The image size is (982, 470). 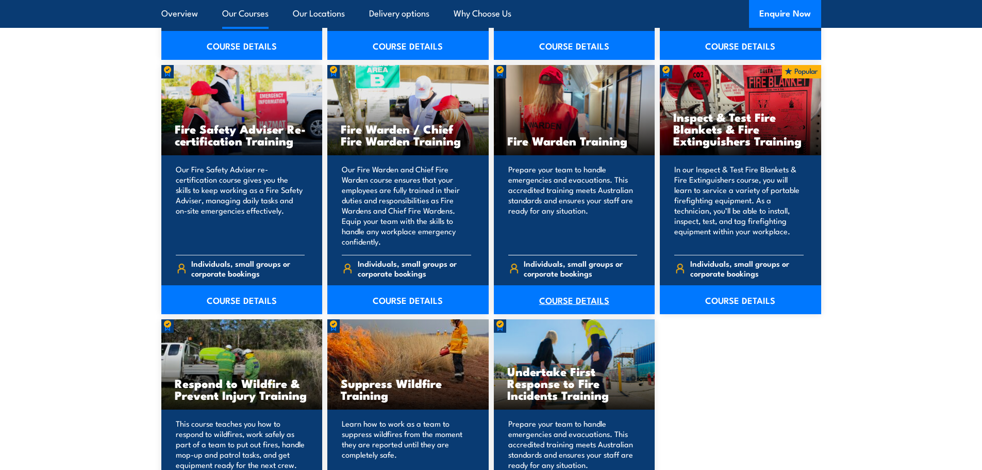 I want to click on h3: Suppress Wildfire Training, so click(x=408, y=389).